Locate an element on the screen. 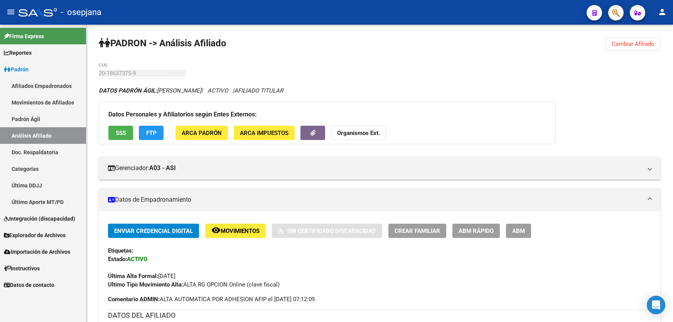 Image resolution: width=673 pixels, height=322 pixels. mat-icon: remove_red_eye is located at coordinates (216, 230).